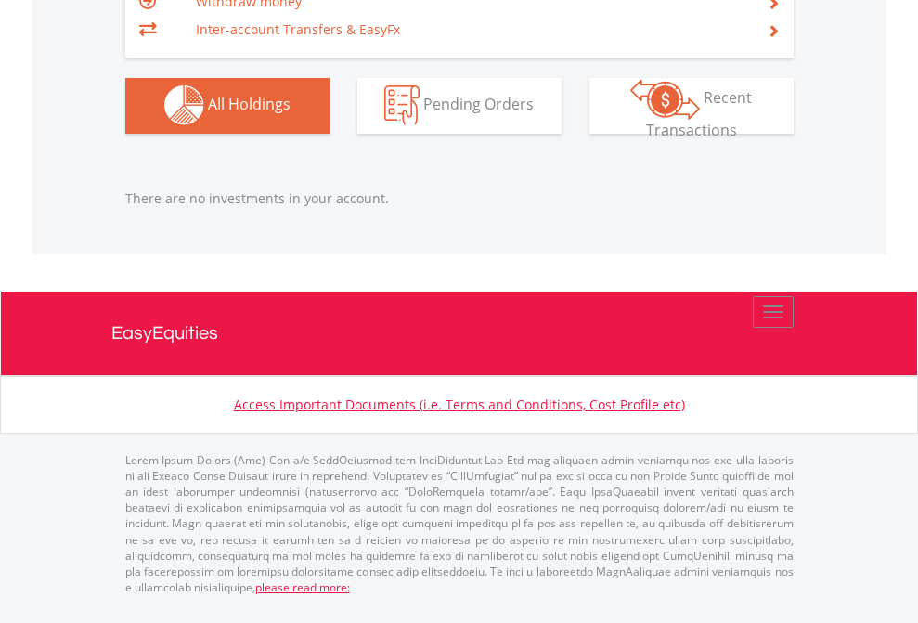 Image resolution: width=918 pixels, height=623 pixels. Describe the element at coordinates (664, 99) in the screenshot. I see `img: transactions-zar-wht.png` at that location.